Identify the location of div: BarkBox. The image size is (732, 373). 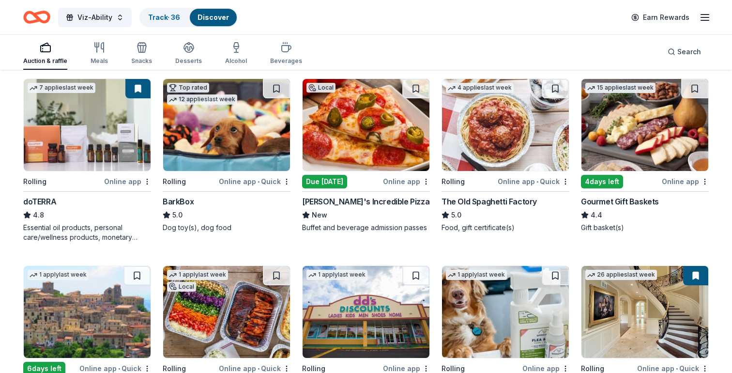
(178, 201).